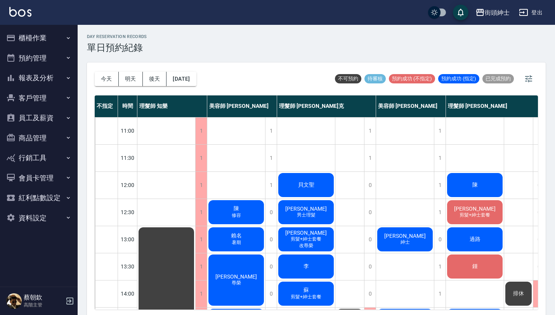  Describe the element at coordinates (39, 178) in the screenshot. I see `button: 會員卡管理` at that location.